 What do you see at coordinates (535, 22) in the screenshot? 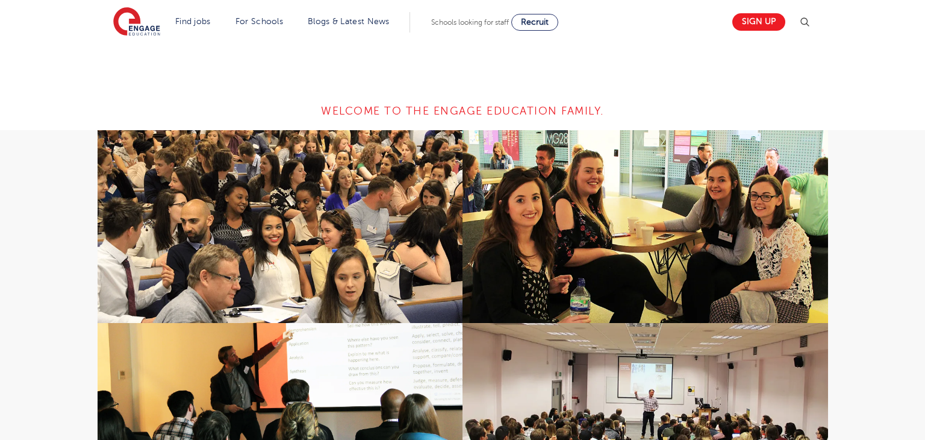
I see `span: Recruit` at bounding box center [535, 22].